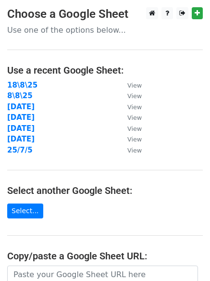  Describe the element at coordinates (105, 256) in the screenshot. I see `h4: Copy/paste a Google Sheet URL:` at that location.